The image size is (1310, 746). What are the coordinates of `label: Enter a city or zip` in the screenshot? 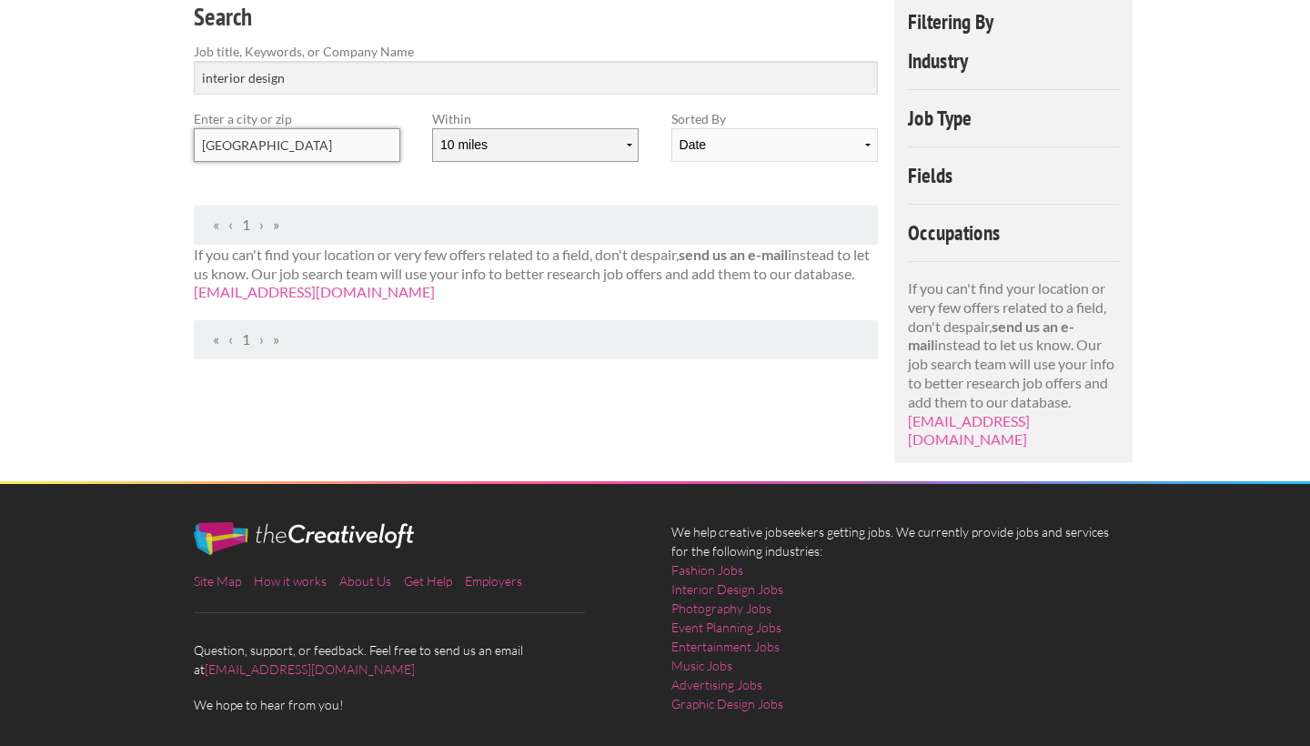 It's located at (297, 118).